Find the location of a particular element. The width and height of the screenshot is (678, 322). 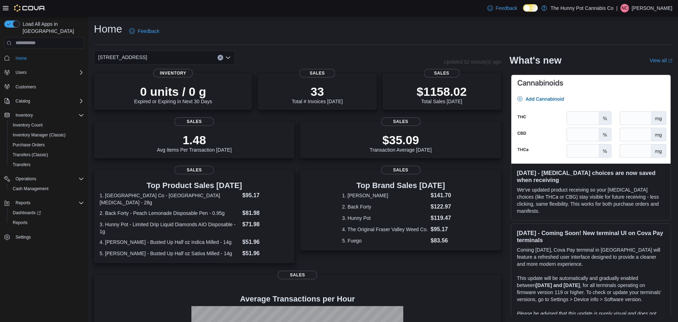

input: Dark Mode is located at coordinates (530, 8).